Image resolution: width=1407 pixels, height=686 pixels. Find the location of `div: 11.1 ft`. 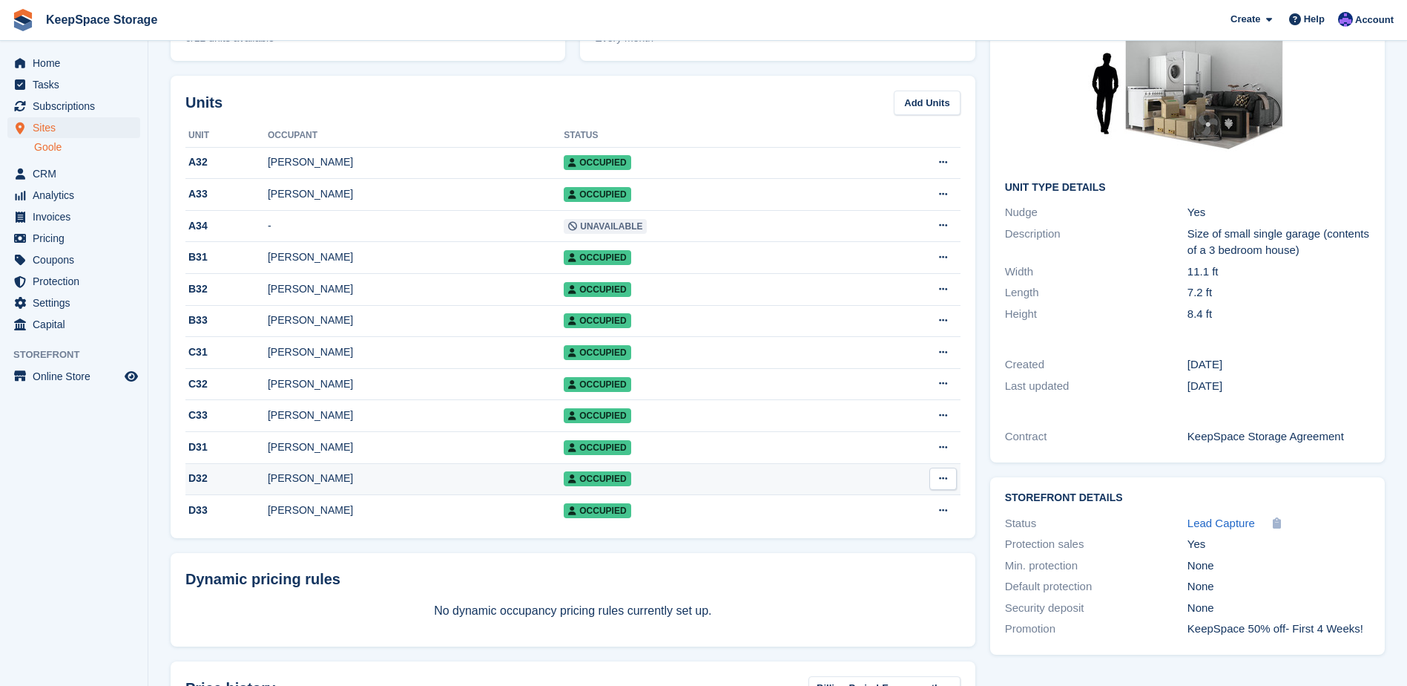

div: 11.1 ft is located at coordinates (1279, 272).